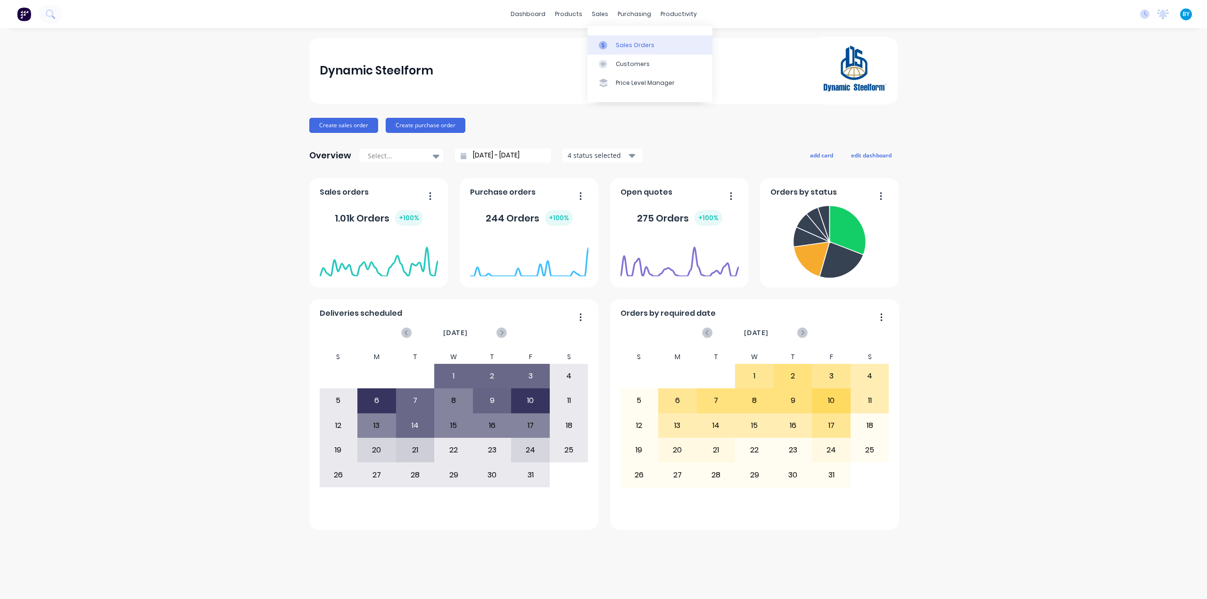 The image size is (1207, 599). Describe the element at coordinates (870, 376) in the screenshot. I see `div: 4` at that location.